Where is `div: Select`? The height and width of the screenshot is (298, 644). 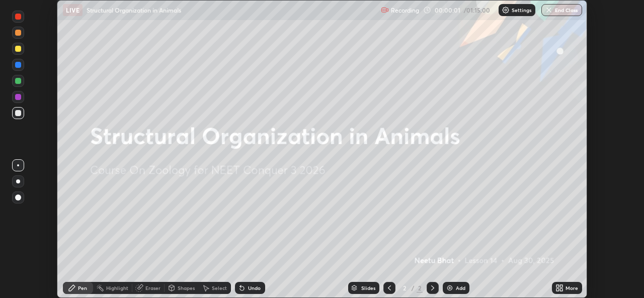 div: Select is located at coordinates (219, 288).